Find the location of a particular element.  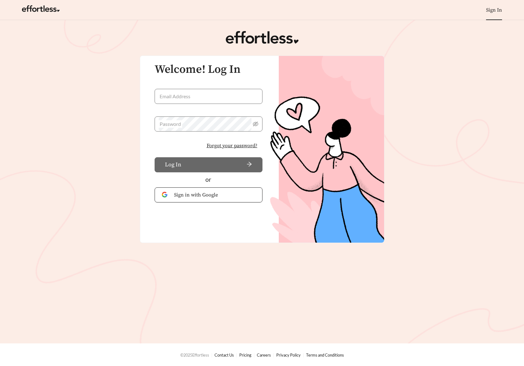

a: Contact Us is located at coordinates (224, 355).